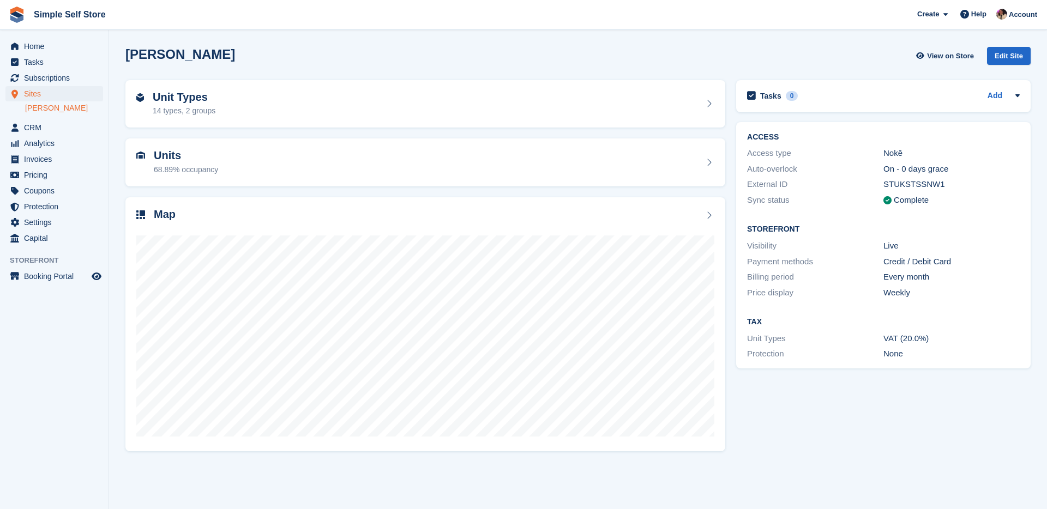 This screenshot has width=1047, height=509. Describe the element at coordinates (946, 56) in the screenshot. I see `a: View on Store` at that location.